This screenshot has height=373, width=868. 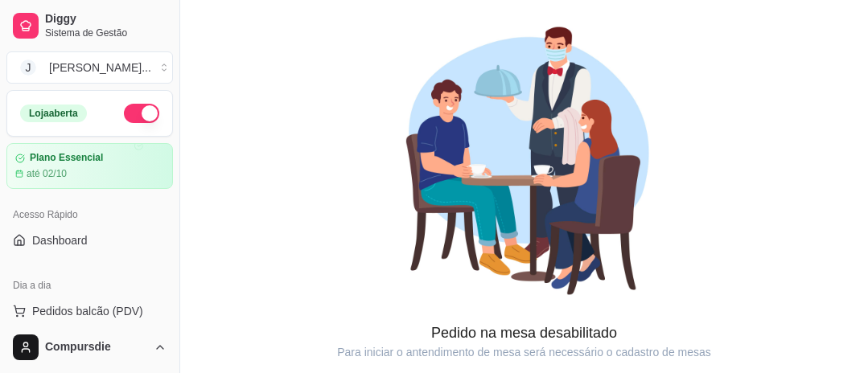 What do you see at coordinates (53, 113) in the screenshot?
I see `div: Loja aberta` at bounding box center [53, 113].